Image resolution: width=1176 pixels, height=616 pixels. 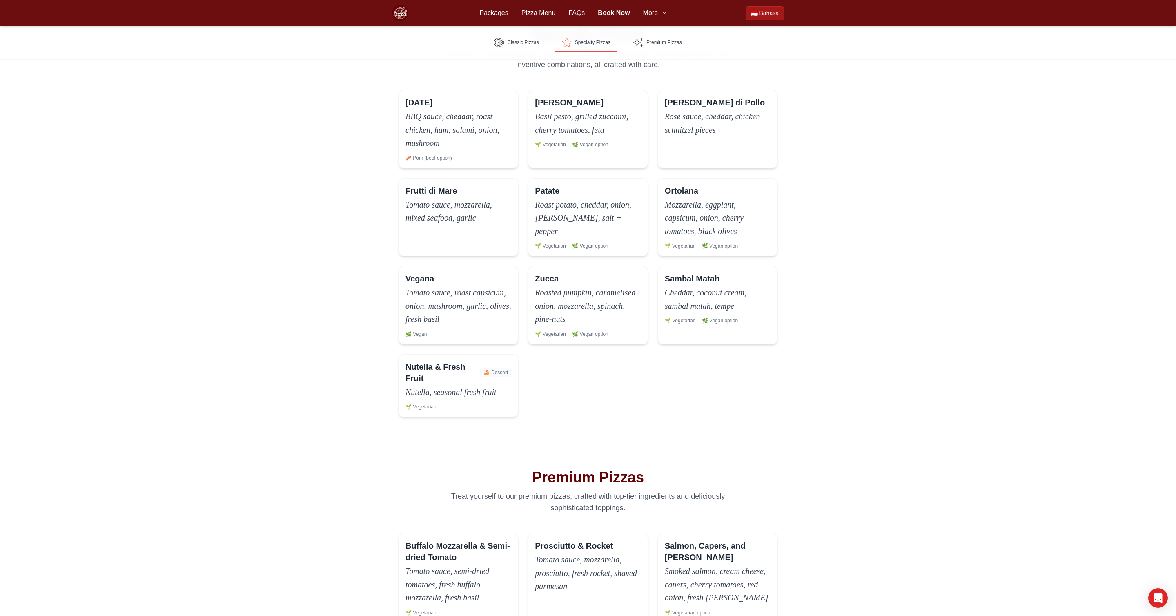 I want to click on div: Patate Pizza (also known as Potato and Rosemary, Carb Lover's, Comfort Pizza) - Bali Pizza Party, so click(x=588, y=217).